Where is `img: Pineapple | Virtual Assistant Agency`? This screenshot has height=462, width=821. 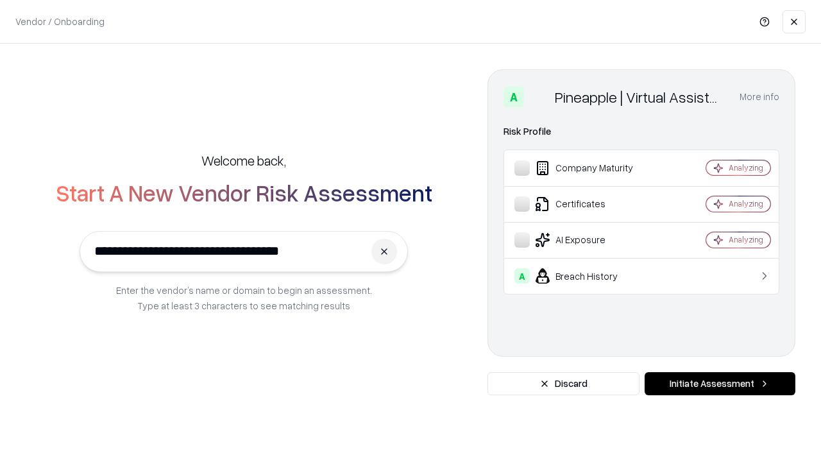
img: Pineapple | Virtual Assistant Agency is located at coordinates (540, 97).